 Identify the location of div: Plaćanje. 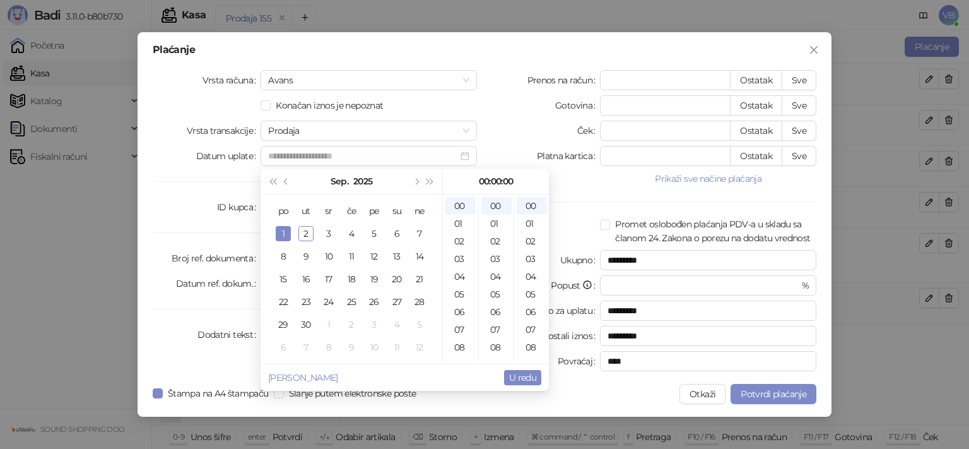
(485, 50).